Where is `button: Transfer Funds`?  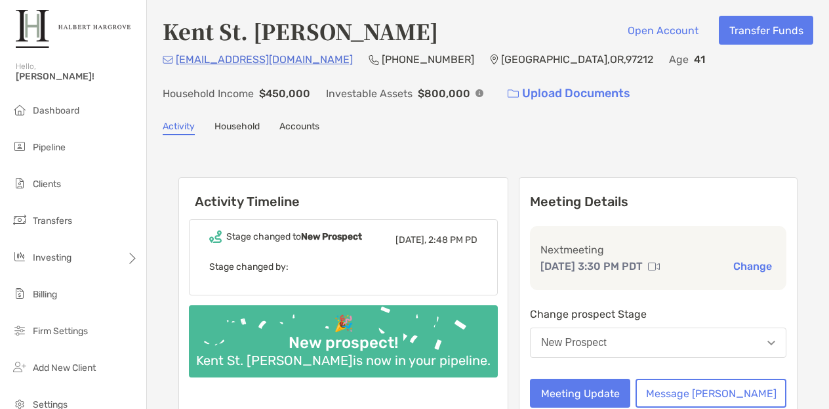
button: Transfer Funds is located at coordinates (766, 30).